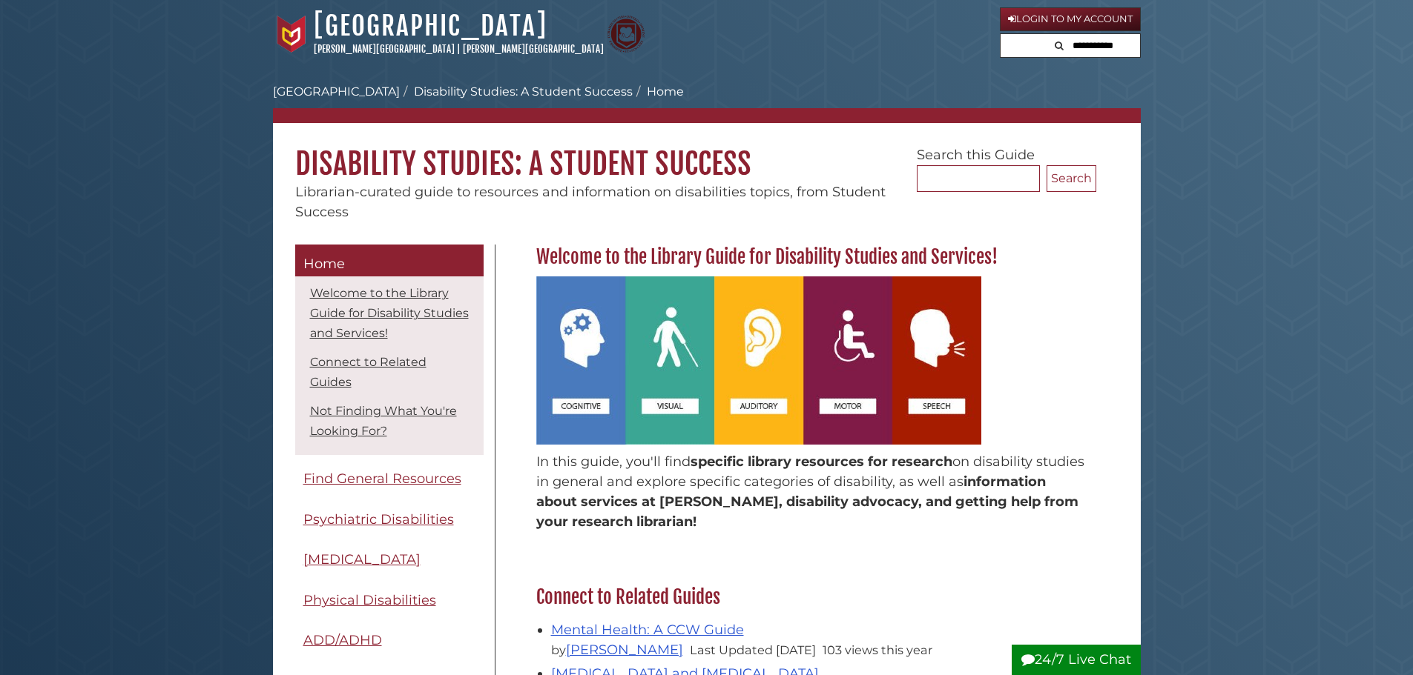 The width and height of the screenshot is (1413, 675). What do you see at coordinates (523, 91) in the screenshot?
I see `a: Disability Studies: A Student Success` at bounding box center [523, 91].